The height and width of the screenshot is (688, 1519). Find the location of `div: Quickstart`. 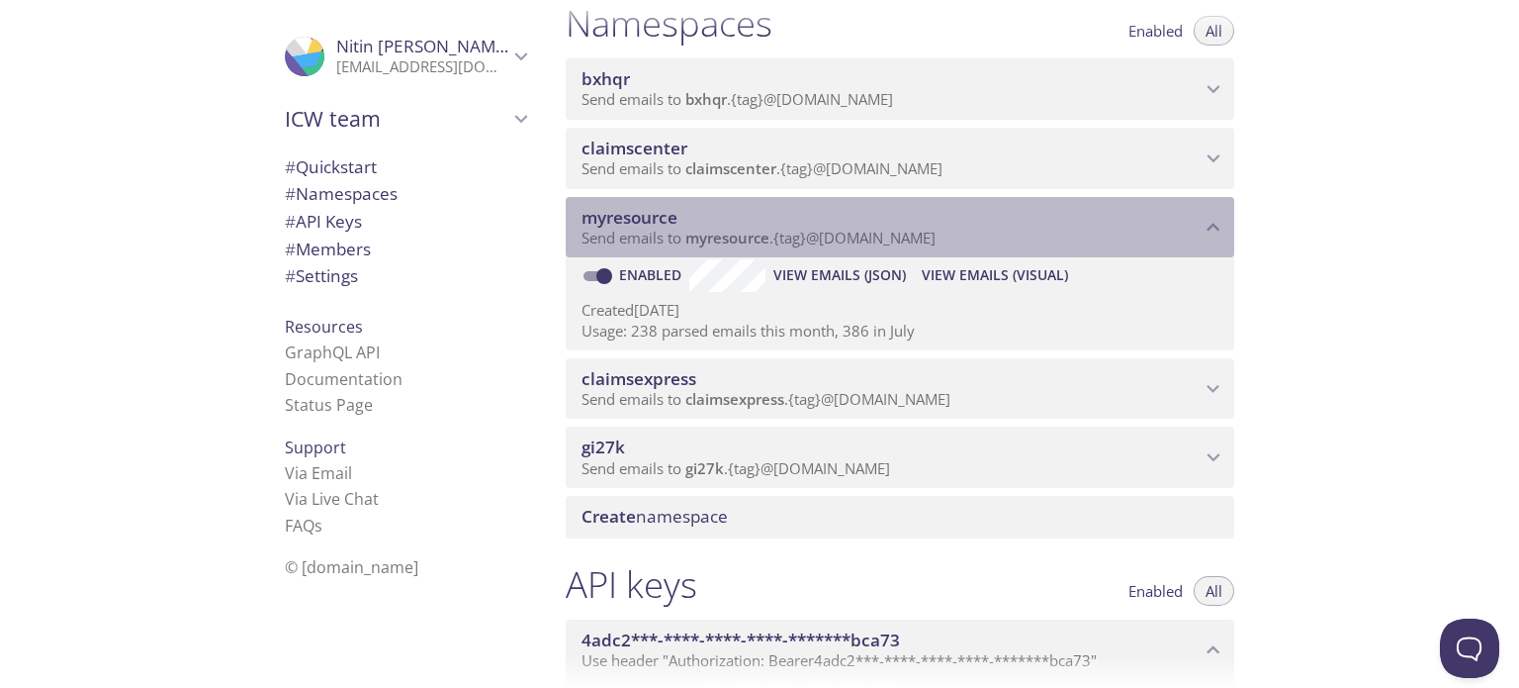

div: Quickstart is located at coordinates (406, 167).